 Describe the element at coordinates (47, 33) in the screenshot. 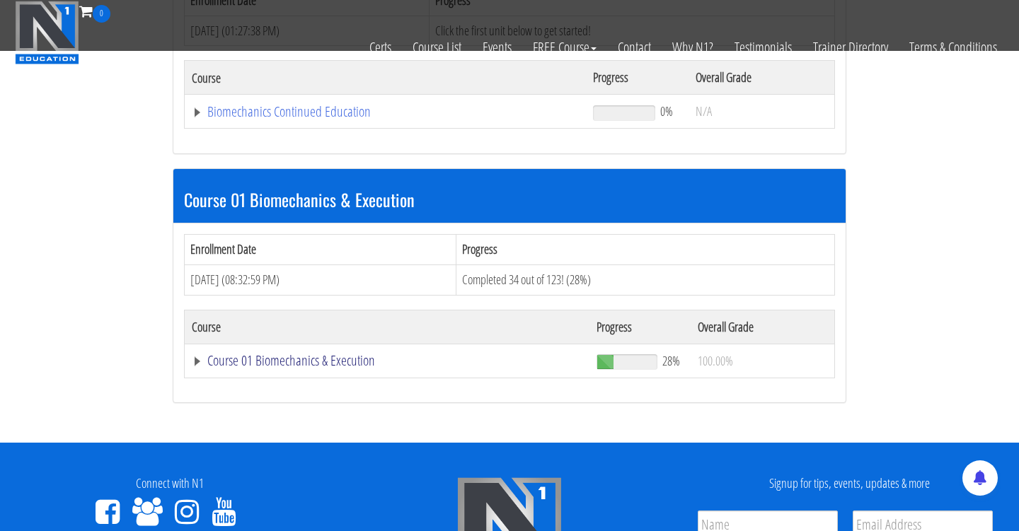

I see `img: n1-education` at that location.